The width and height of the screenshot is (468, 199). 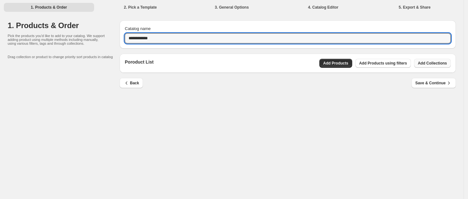 I want to click on button: Save & Continue, so click(x=433, y=83).